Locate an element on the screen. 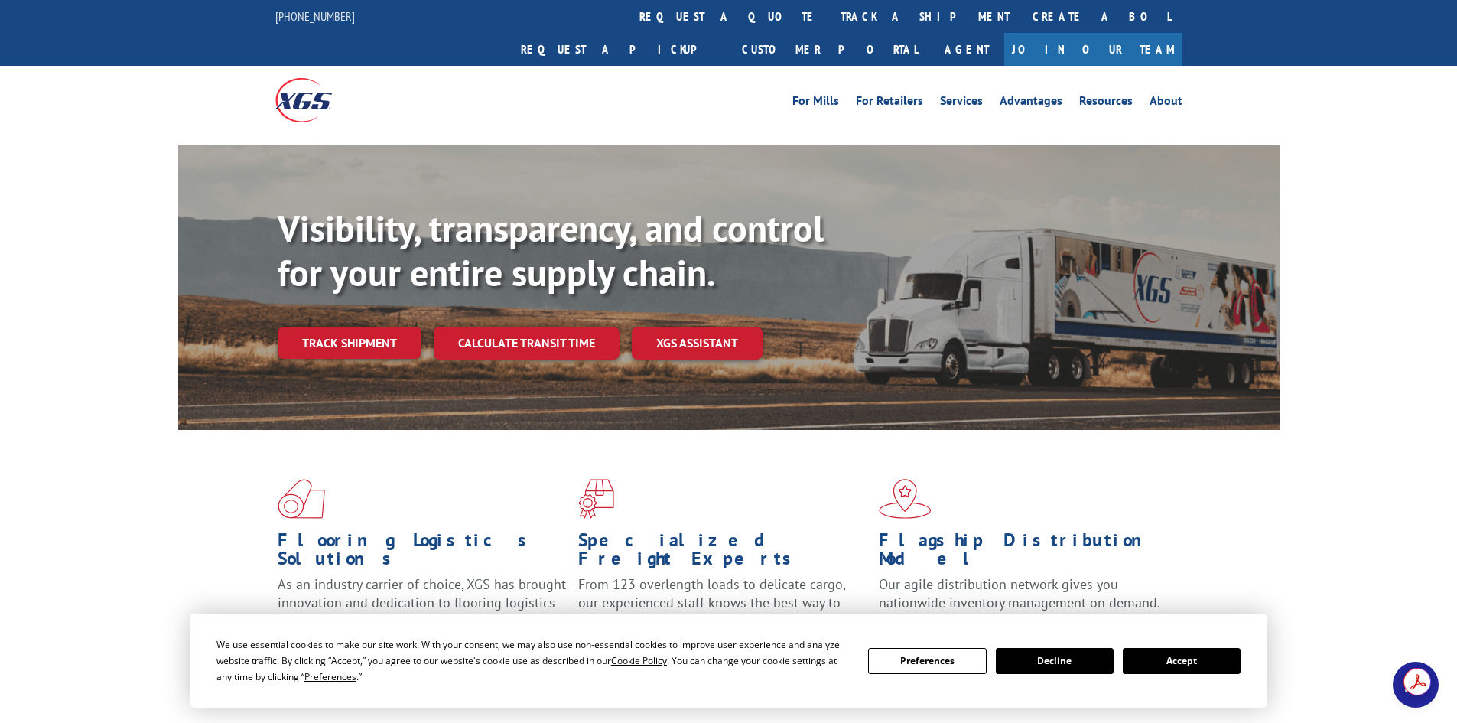 The width and height of the screenshot is (1457, 723). button: Accept is located at coordinates (1182, 661).